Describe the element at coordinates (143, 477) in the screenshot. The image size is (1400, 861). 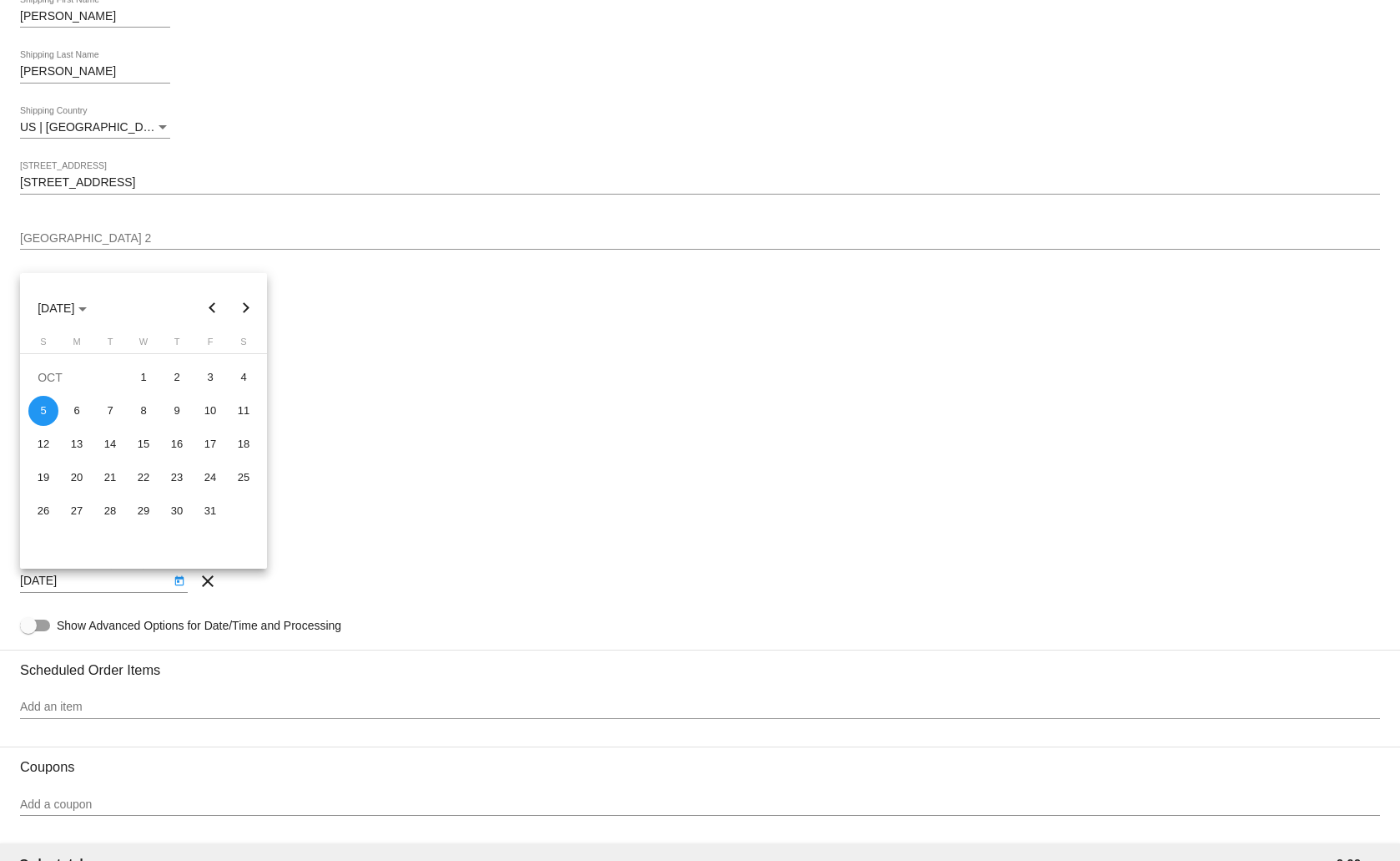
I see `div: 22` at that location.